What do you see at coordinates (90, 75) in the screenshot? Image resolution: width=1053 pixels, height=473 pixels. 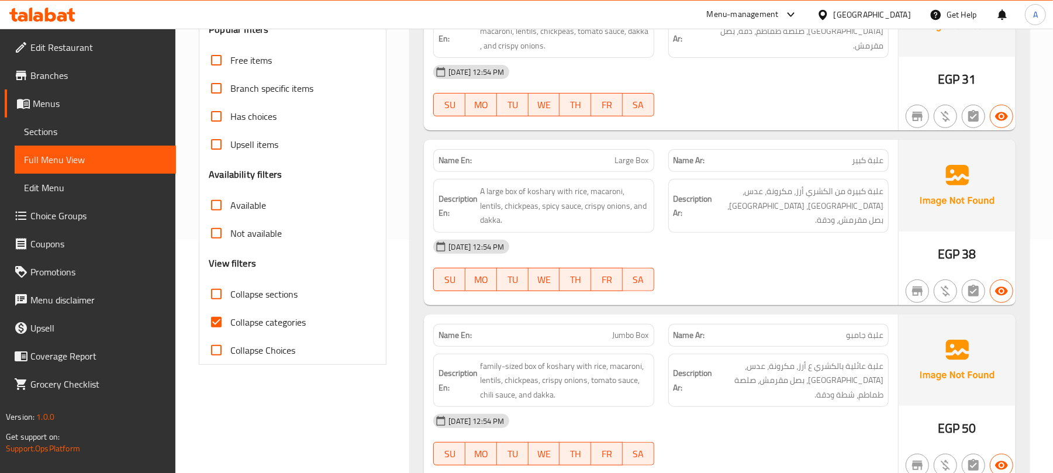 I see `a: Branches` at bounding box center [90, 75].